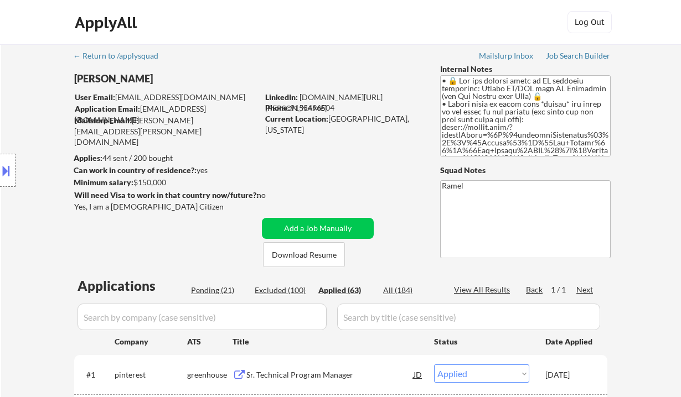 Image resolution: width=681 pixels, height=397 pixels. I want to click on a: Job Search Builder, so click(578, 57).